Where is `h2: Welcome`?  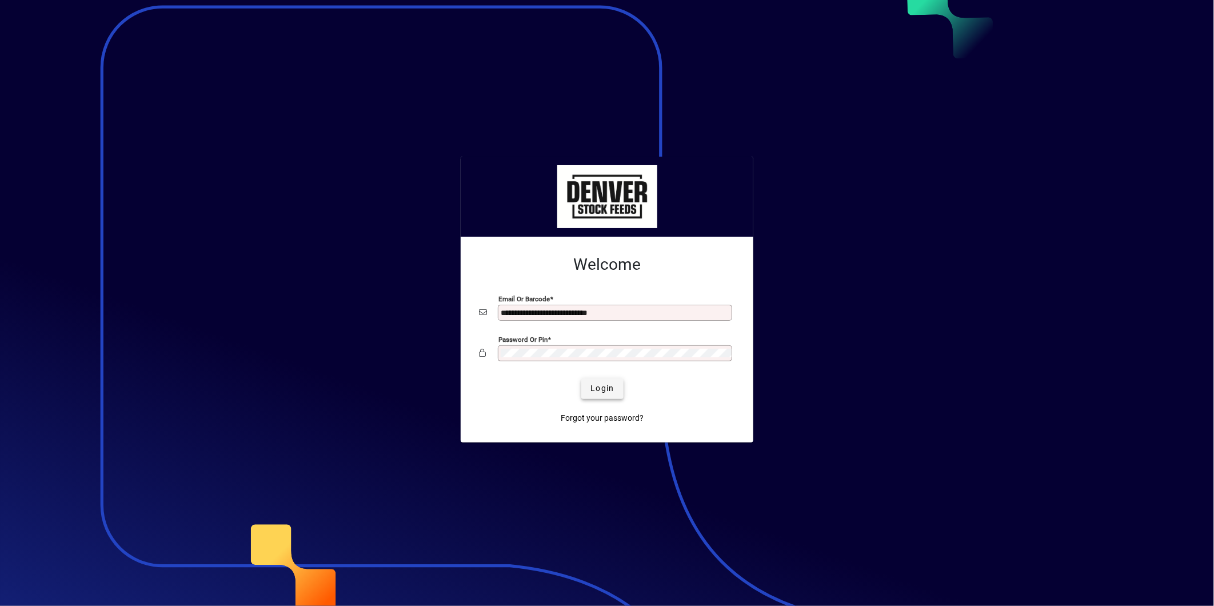
h2: Welcome is located at coordinates (607, 265).